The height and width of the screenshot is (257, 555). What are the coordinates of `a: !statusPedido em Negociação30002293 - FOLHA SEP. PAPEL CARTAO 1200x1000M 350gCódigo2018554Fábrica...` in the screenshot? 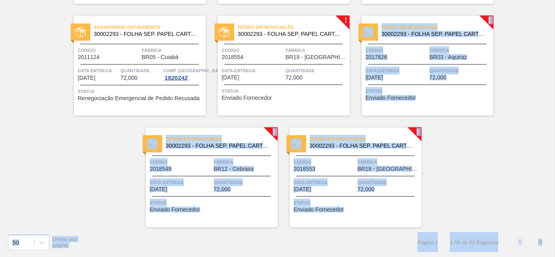 It's located at (278, 66).